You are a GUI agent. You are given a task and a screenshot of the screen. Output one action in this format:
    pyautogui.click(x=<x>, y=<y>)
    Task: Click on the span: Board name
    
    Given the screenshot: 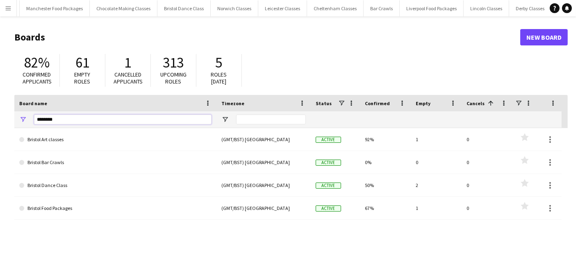 What is the action you would take?
    pyautogui.click(x=33, y=103)
    